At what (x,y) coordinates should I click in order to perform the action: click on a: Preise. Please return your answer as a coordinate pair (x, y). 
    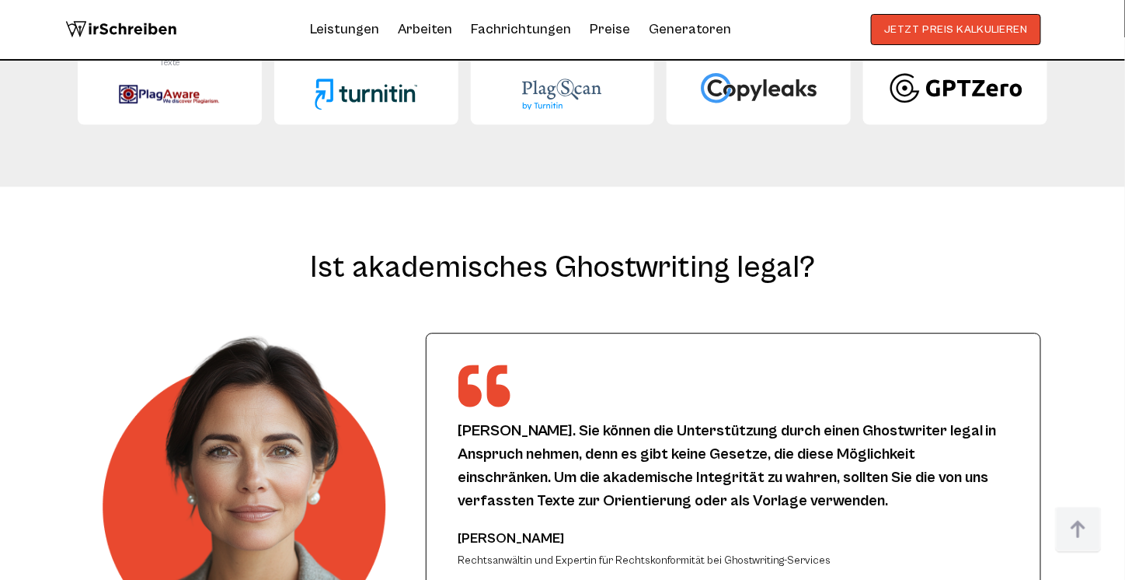
    Looking at the image, I should click on (611, 29).